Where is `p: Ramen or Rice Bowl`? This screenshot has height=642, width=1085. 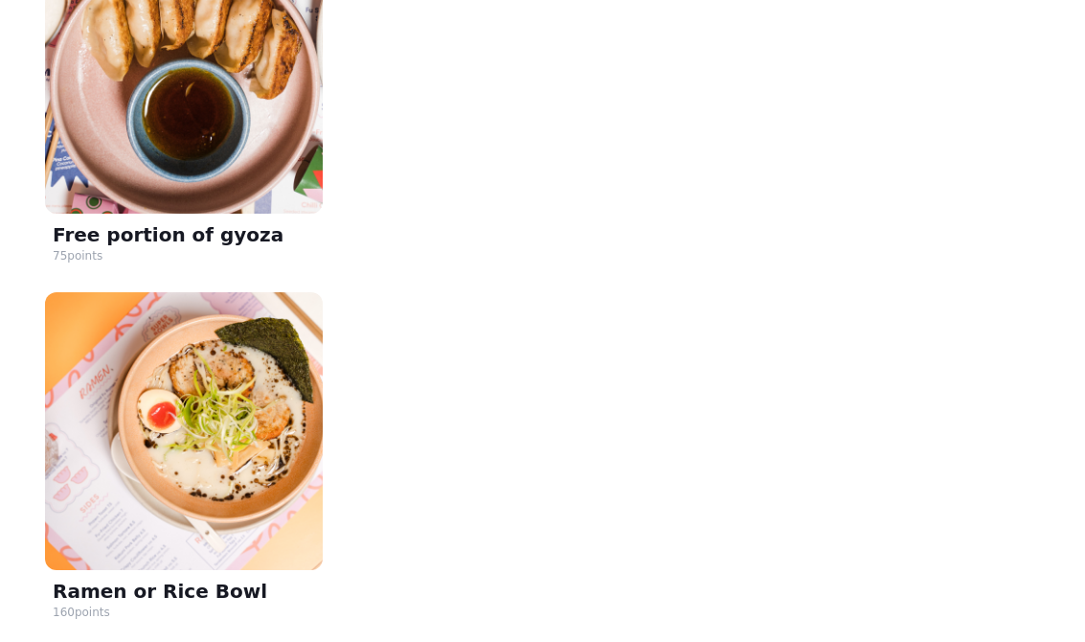 p: Ramen or Rice Bowl is located at coordinates (160, 591).